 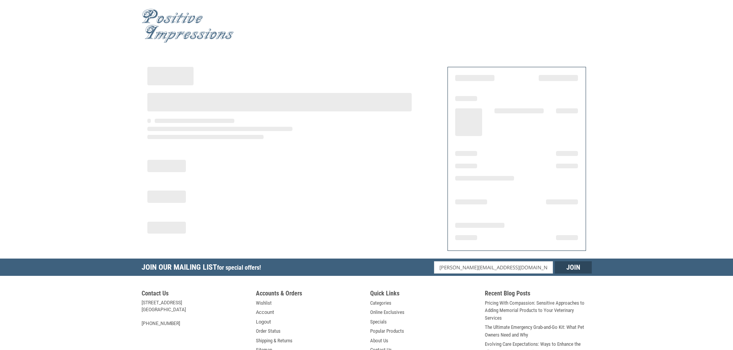 I want to click on input: Email, so click(x=493, y=268).